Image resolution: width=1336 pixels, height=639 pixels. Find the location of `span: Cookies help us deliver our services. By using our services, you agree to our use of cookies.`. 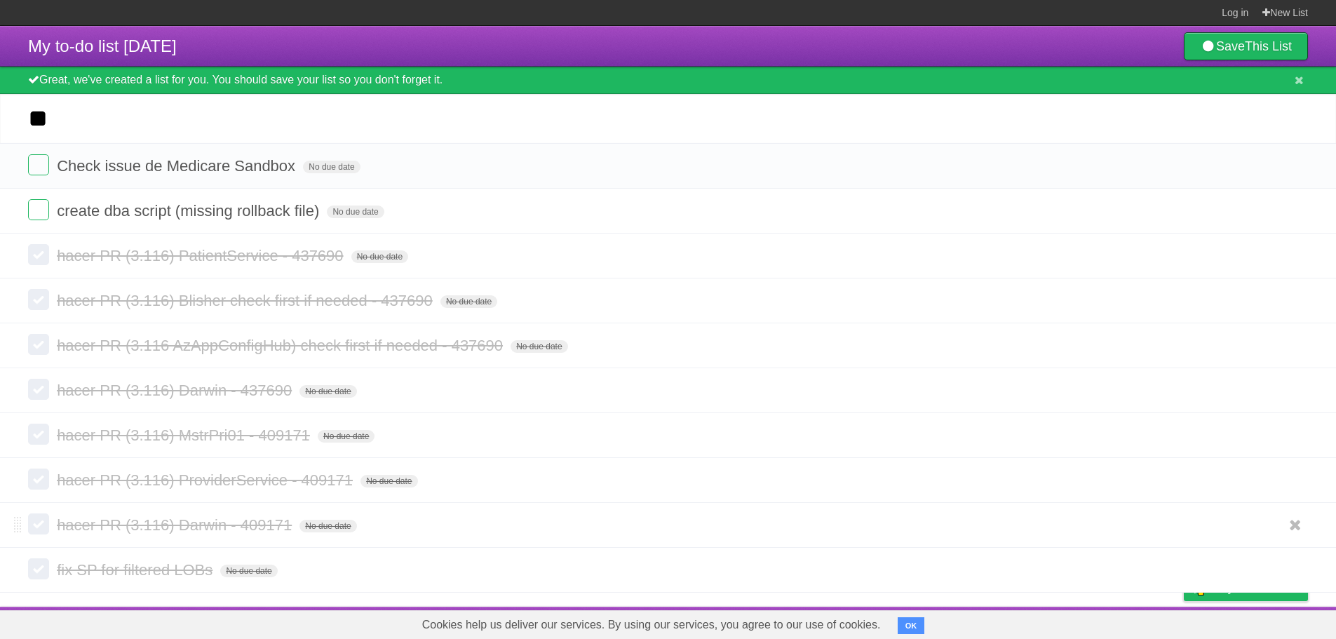

span: Cookies help us deliver our services. By using our services, you agree to our use of cookies. is located at coordinates (652, 625).